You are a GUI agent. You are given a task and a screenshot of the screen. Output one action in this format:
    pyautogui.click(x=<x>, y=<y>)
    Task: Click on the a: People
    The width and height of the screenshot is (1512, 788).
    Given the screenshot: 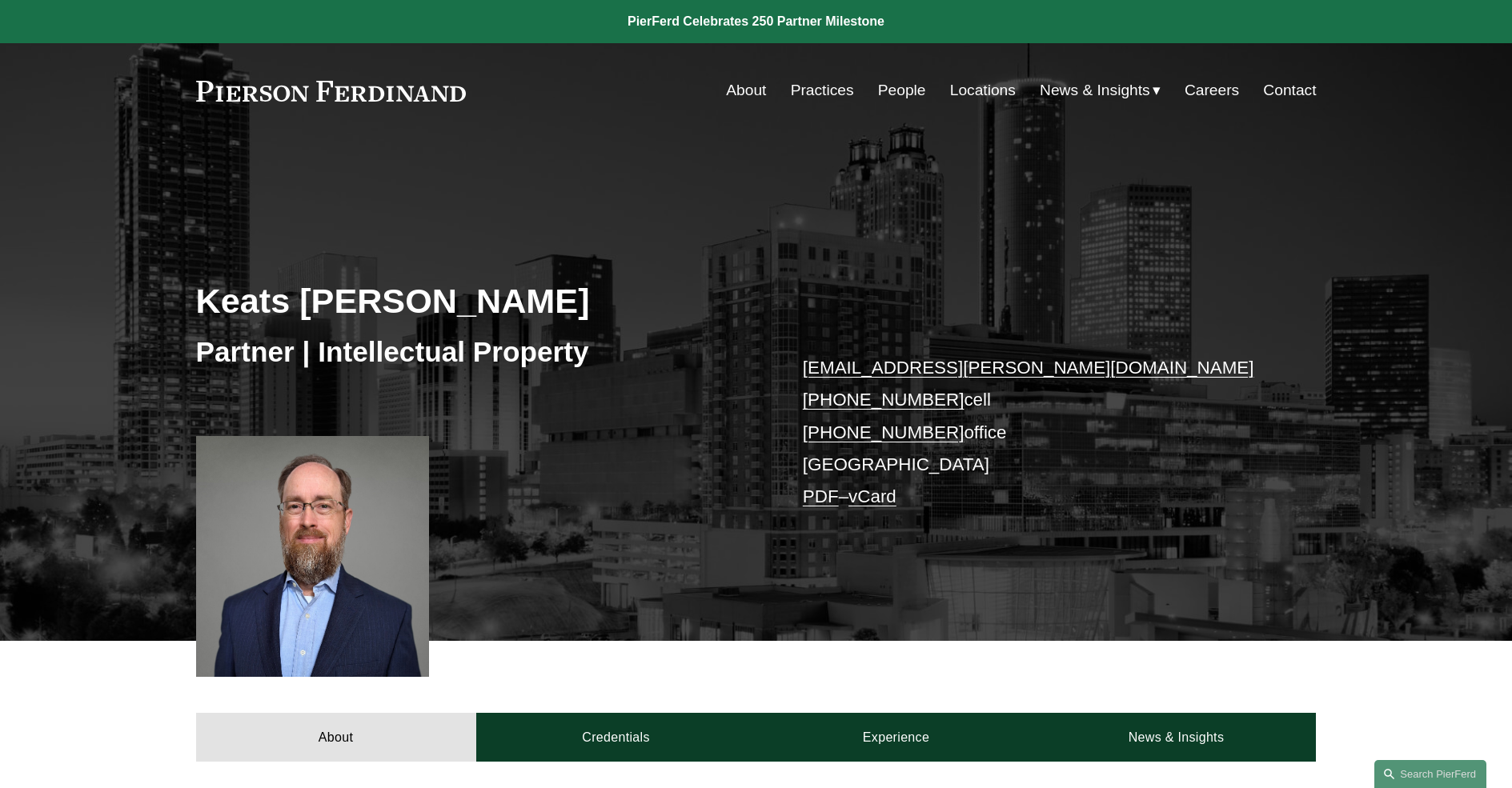 What is the action you would take?
    pyautogui.click(x=903, y=91)
    